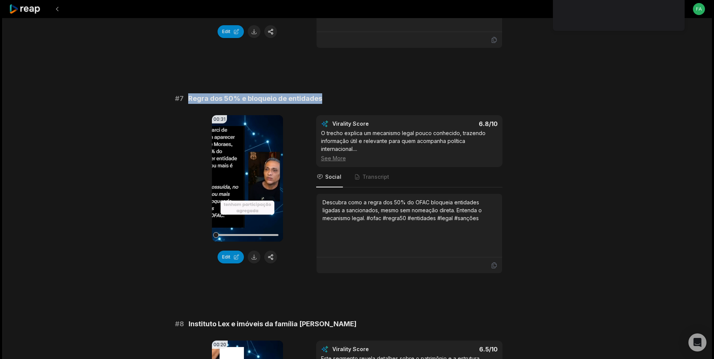  Describe the element at coordinates (409, 177) in the screenshot. I see `nav: Tabs` at that location.